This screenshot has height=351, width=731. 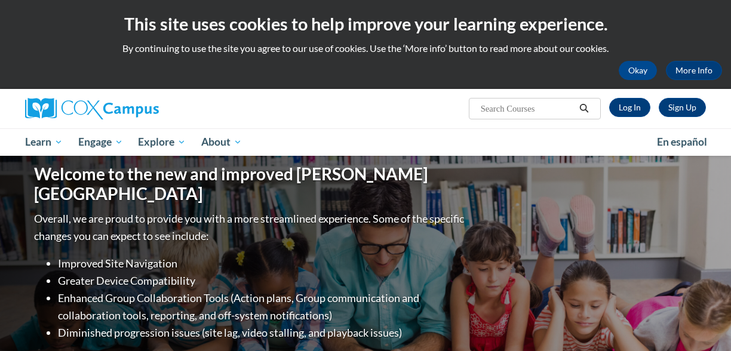 I want to click on a: En español, so click(x=682, y=142).